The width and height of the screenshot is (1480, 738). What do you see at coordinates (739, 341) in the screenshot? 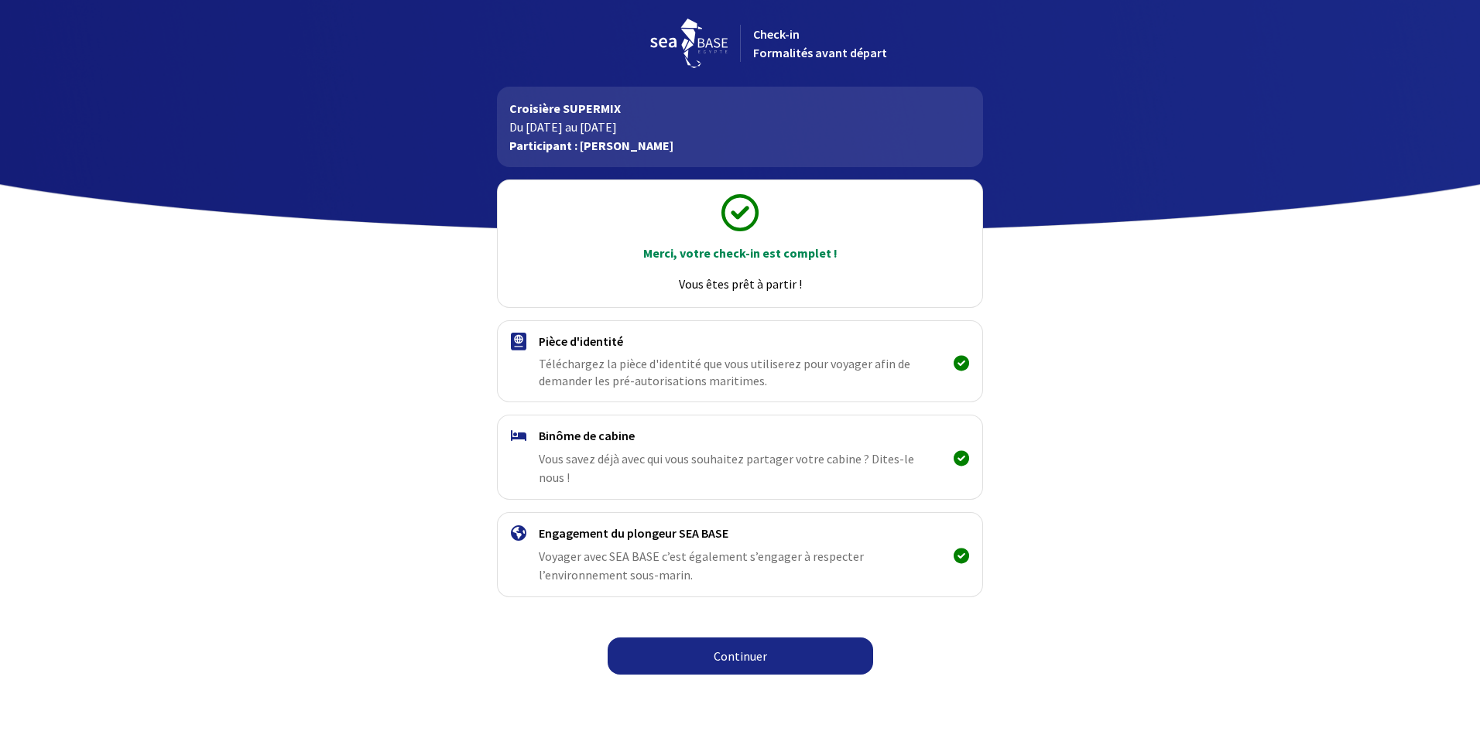
I see `h4: Pièce d'identité` at bounding box center [739, 341].